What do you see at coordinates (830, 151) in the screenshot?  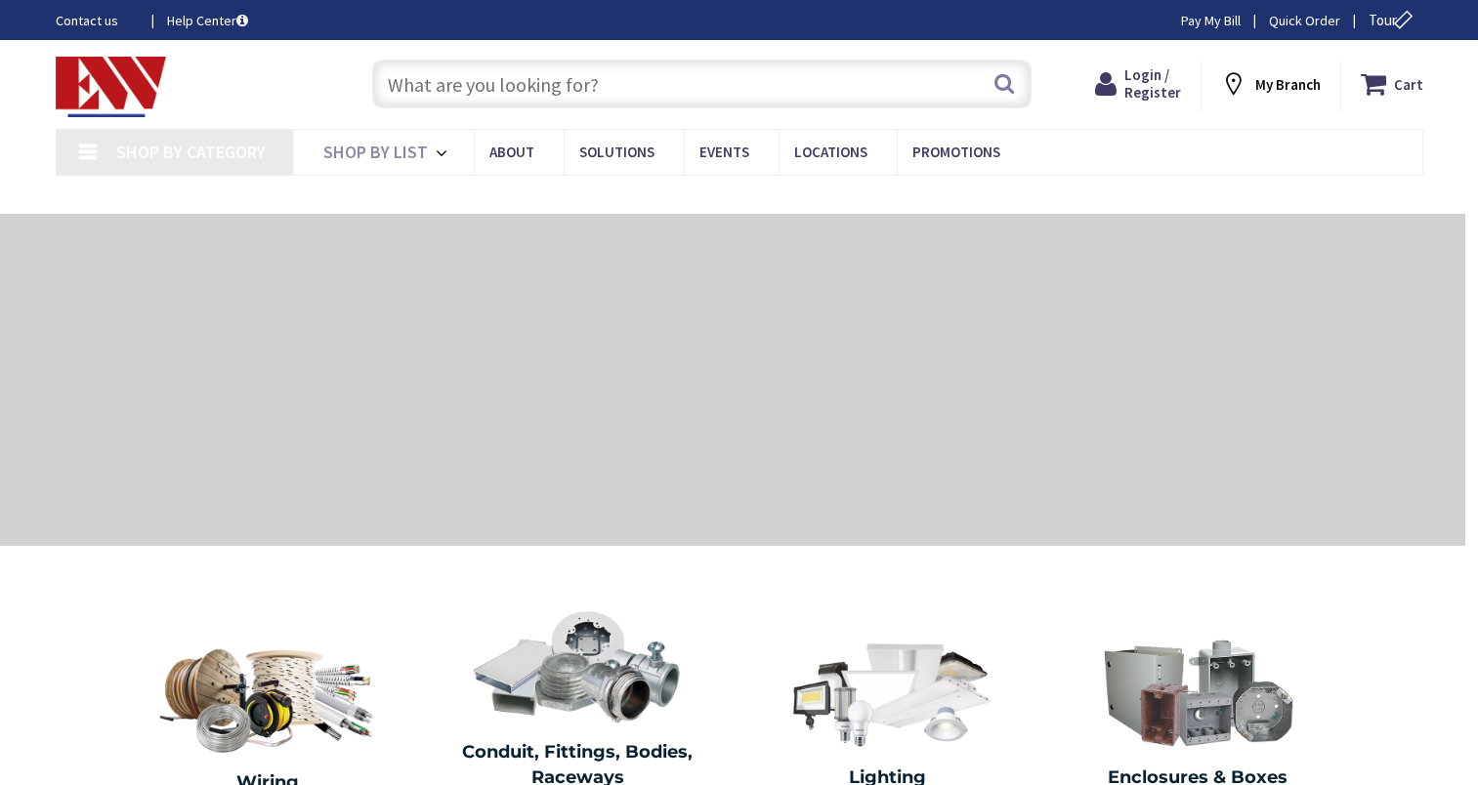 I see `span: Locations` at bounding box center [830, 151].